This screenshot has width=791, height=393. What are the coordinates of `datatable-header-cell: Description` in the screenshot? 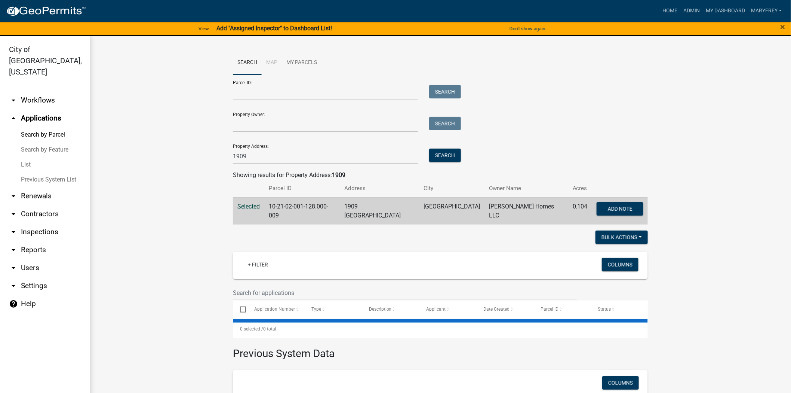 It's located at (390, 309).